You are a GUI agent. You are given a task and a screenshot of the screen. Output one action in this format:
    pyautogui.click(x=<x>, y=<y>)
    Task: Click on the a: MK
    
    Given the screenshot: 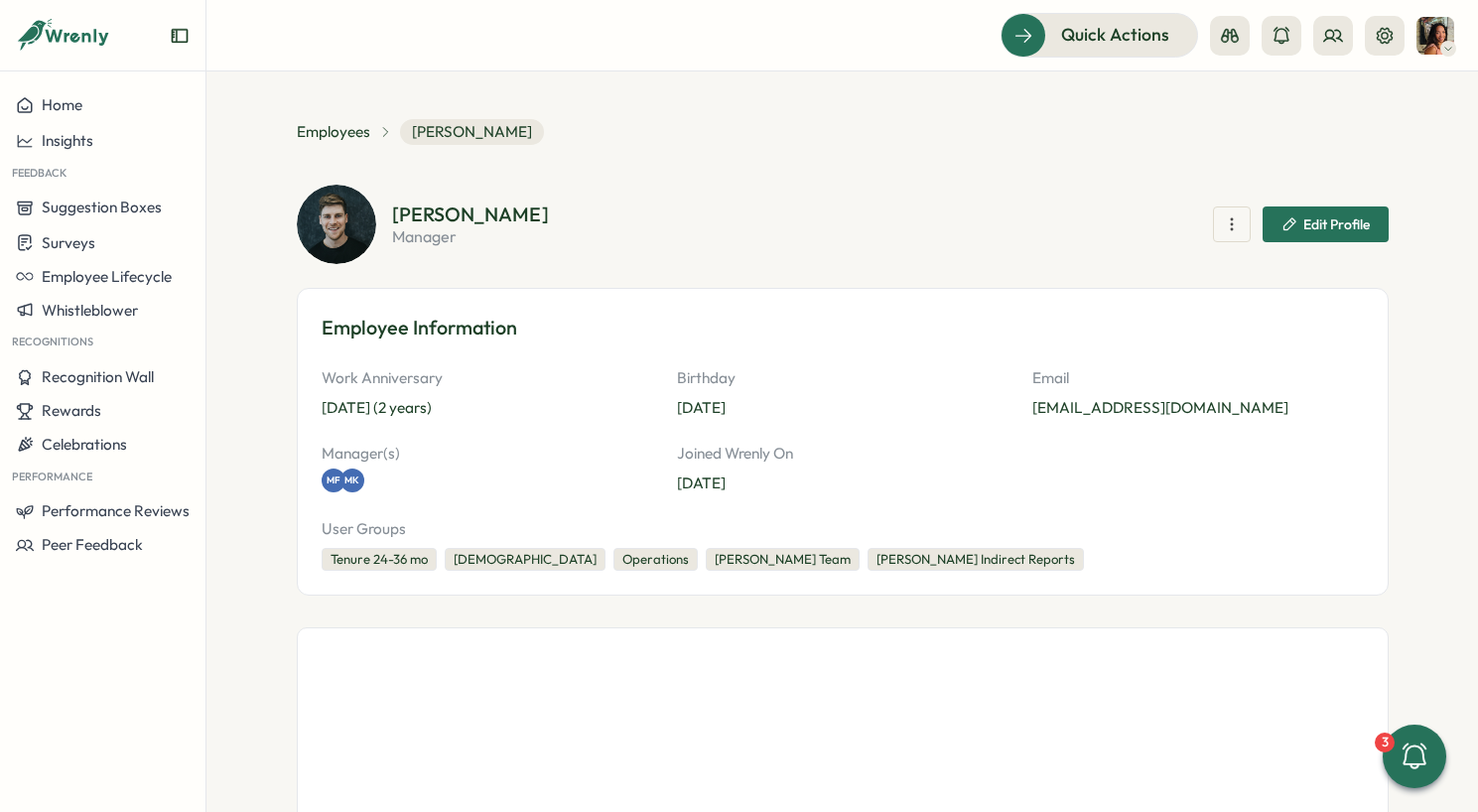 What is the action you would take?
    pyautogui.click(x=358, y=480)
    